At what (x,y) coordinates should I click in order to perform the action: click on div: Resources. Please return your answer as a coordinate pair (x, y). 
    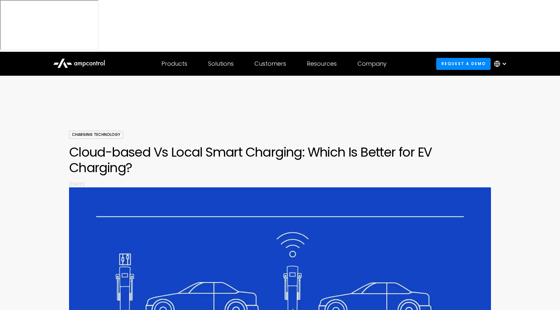
    Looking at the image, I should click on (322, 64).